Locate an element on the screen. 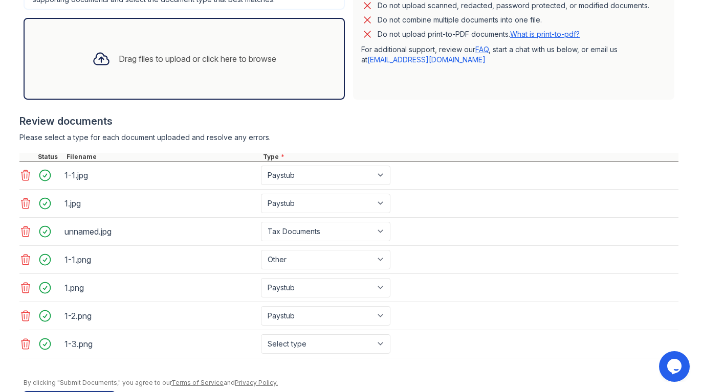 The height and width of the screenshot is (392, 702). a: Terms of Service is located at coordinates (198, 383).